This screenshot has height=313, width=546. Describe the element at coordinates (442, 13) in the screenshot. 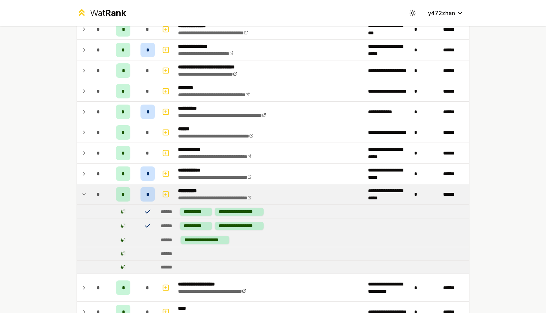

I see `span: y472zhan` at that location.